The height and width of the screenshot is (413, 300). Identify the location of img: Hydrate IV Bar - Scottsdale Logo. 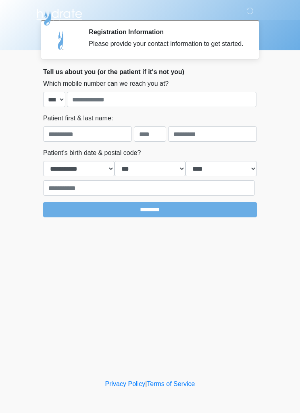
(59, 16).